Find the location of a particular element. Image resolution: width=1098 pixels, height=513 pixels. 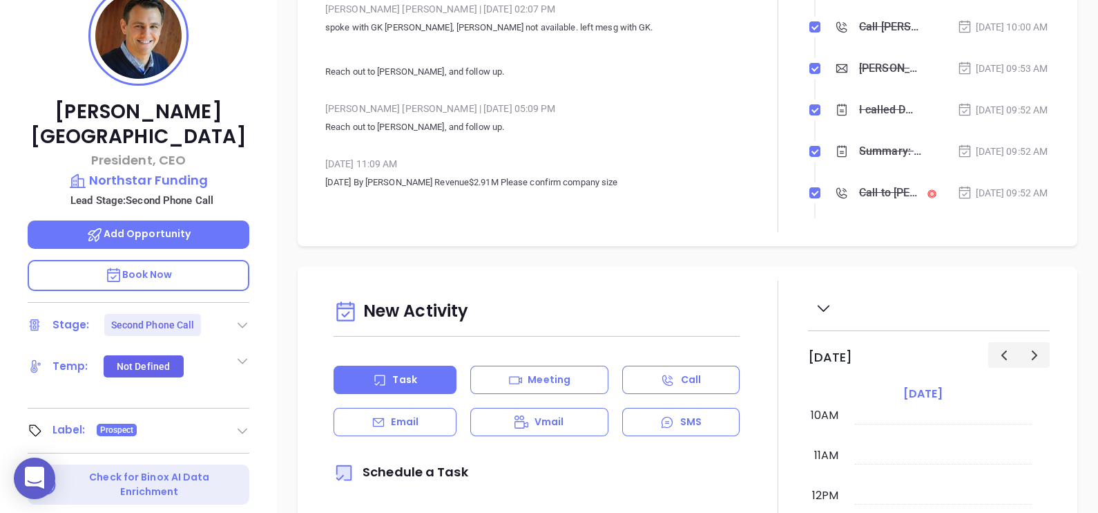

div: 10am is located at coordinates (825, 415).